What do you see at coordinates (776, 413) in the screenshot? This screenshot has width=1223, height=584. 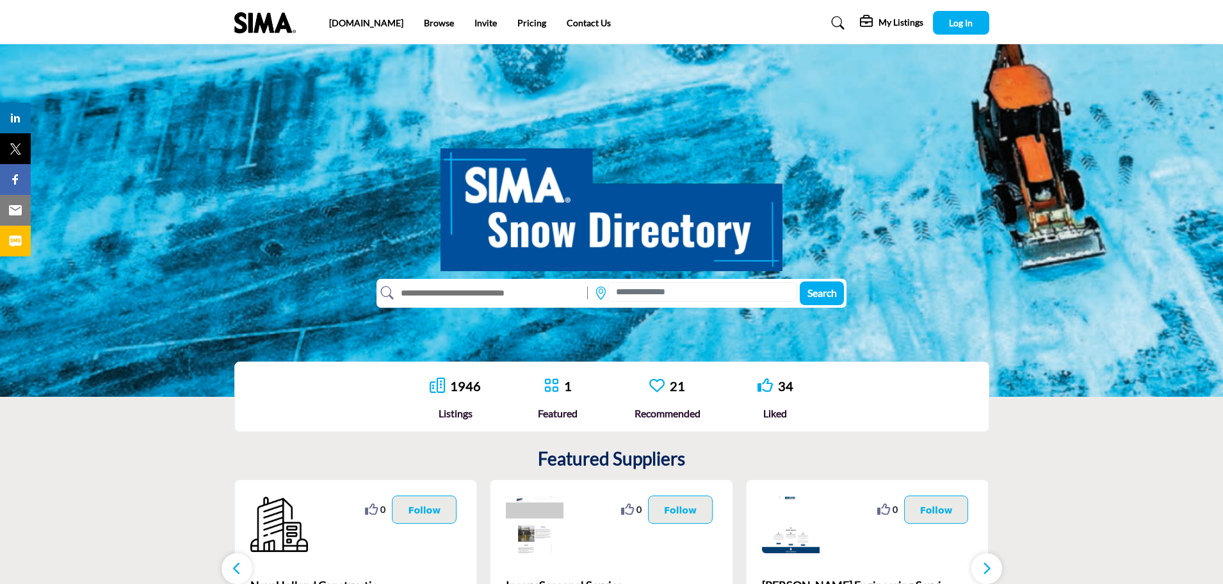 I see `div: Liked` at bounding box center [776, 413].